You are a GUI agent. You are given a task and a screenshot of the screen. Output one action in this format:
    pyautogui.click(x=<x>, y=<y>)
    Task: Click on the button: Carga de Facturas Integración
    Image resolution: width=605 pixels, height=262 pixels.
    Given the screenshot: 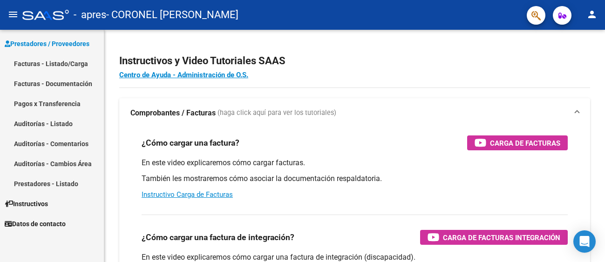 What is the action you would take?
    pyautogui.click(x=494, y=237)
    